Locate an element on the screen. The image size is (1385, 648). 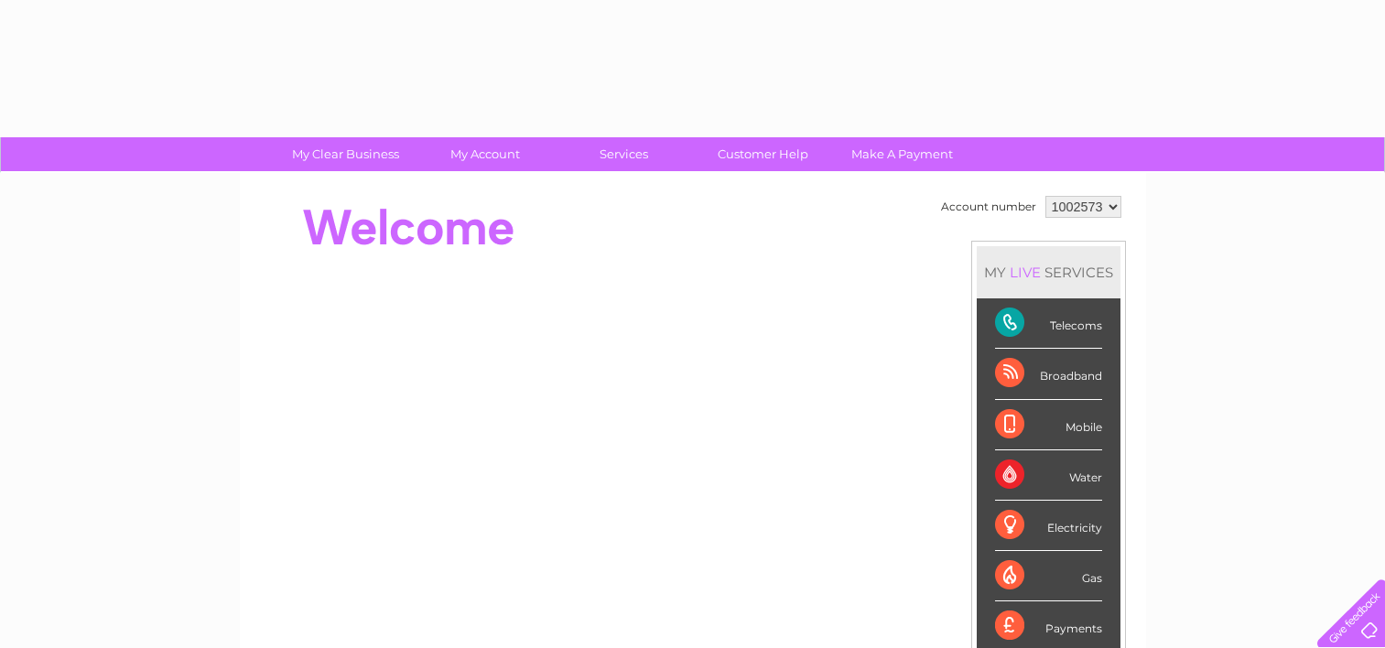
td: Account number is located at coordinates (989, 207).